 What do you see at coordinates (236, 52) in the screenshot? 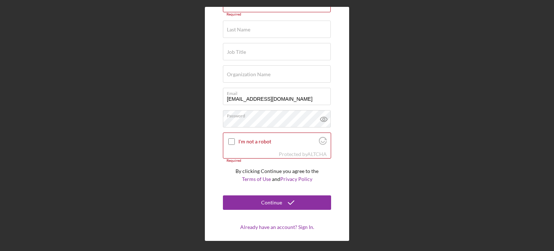
I see `label: Job Title` at bounding box center [236, 52].